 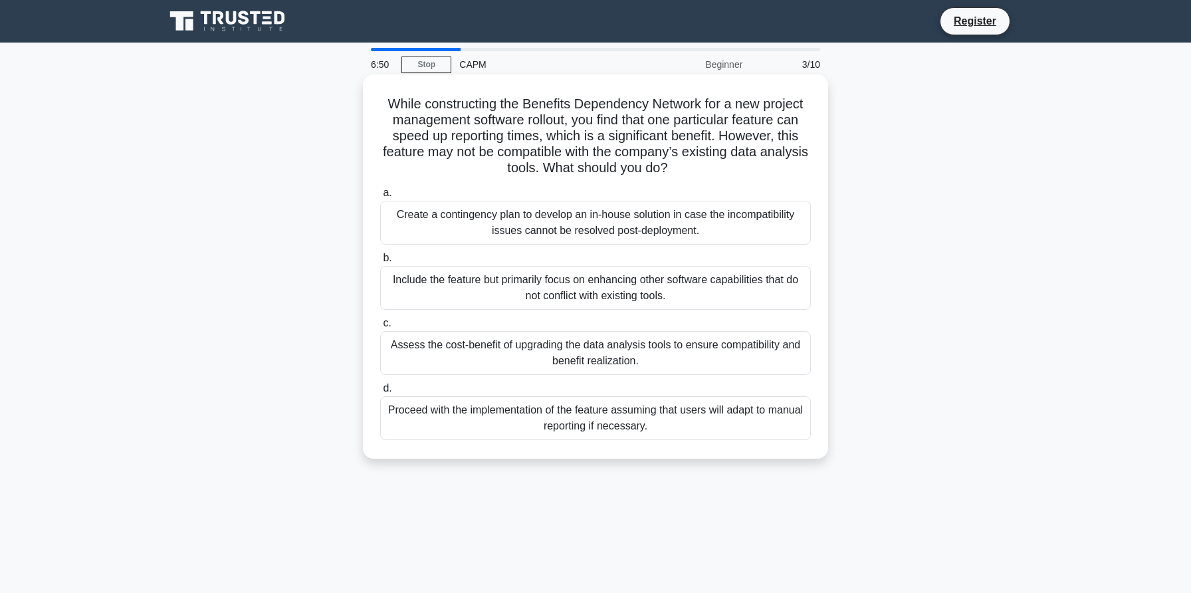 I want to click on div: 6:50, so click(x=382, y=64).